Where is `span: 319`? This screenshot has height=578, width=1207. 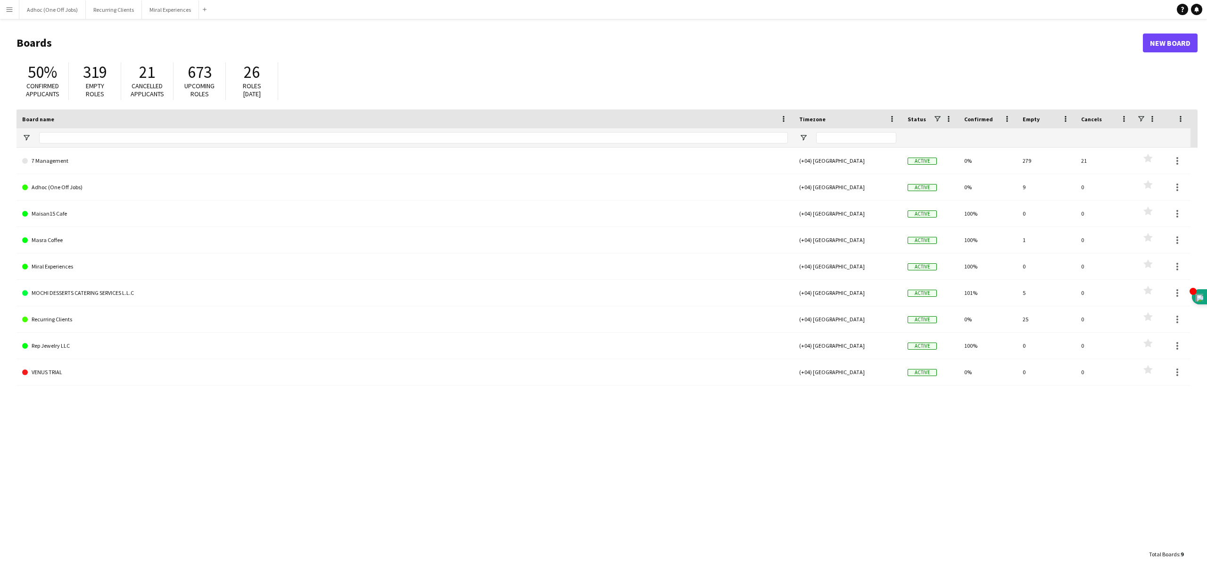
span: 319 is located at coordinates (95, 72).